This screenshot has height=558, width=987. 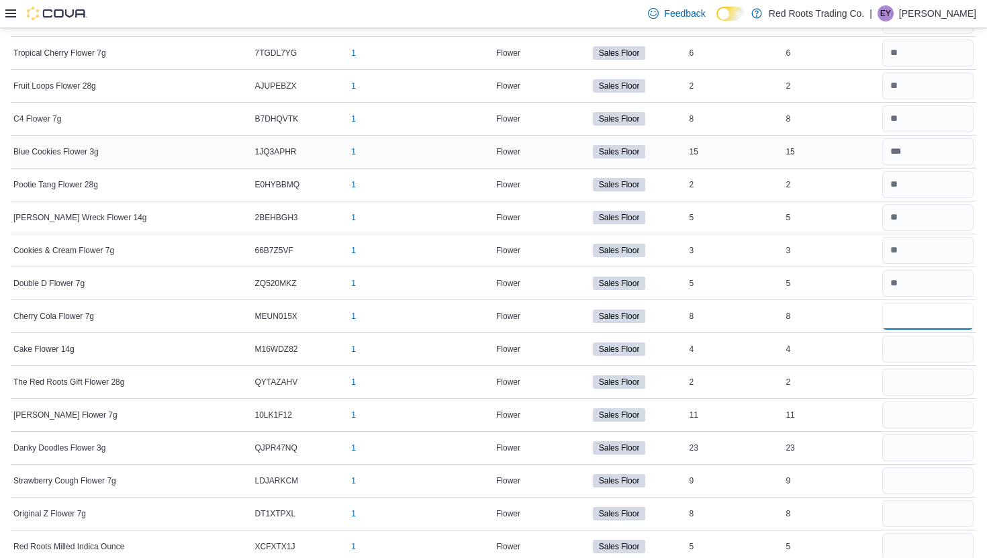 What do you see at coordinates (273, 415) in the screenshot?
I see `span: 10LK1F12` at bounding box center [273, 415].